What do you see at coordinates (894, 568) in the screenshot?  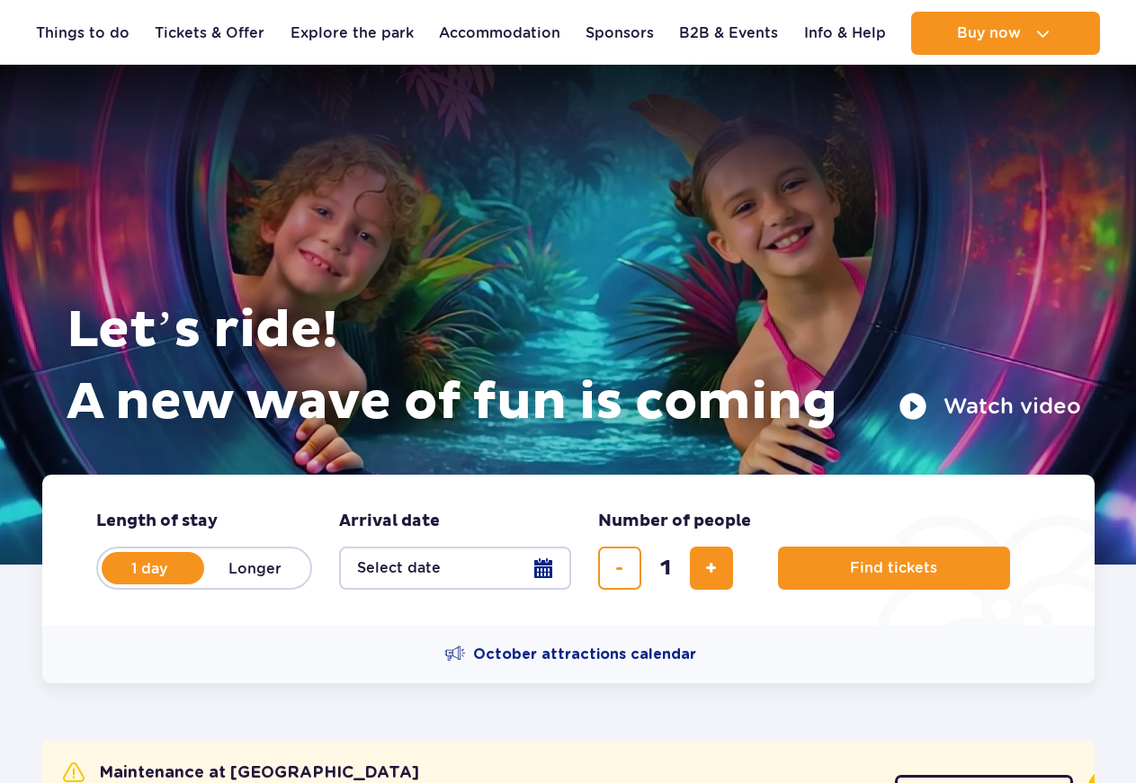 I see `button: Find tickets` at bounding box center [894, 568].